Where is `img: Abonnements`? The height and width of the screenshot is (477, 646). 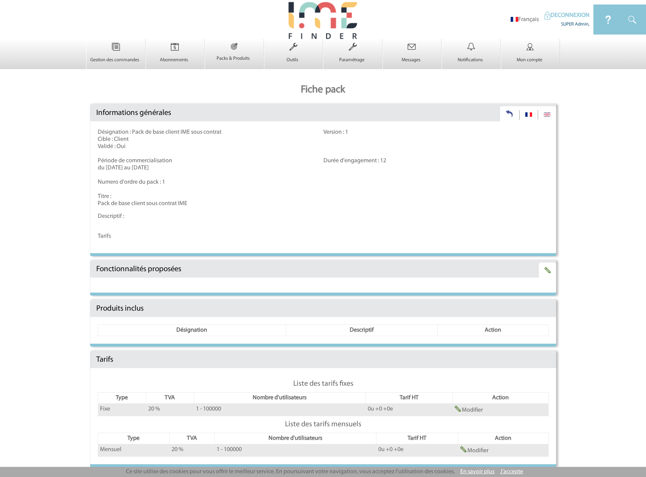
img: Abonnements is located at coordinates (175, 47).